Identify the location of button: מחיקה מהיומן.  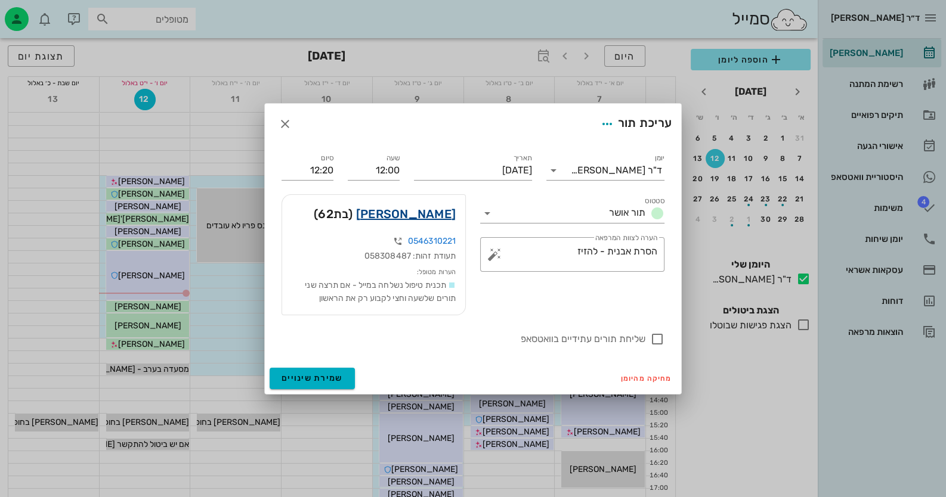
(646, 379).